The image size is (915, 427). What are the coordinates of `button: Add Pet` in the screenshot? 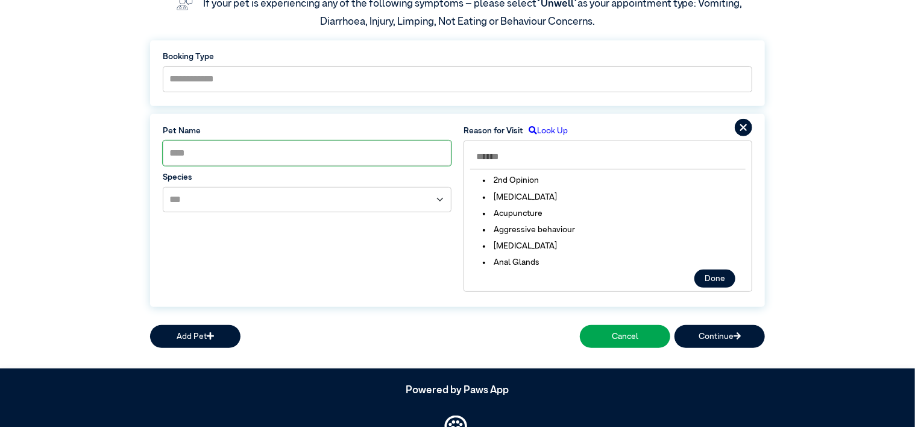 It's located at (195, 336).